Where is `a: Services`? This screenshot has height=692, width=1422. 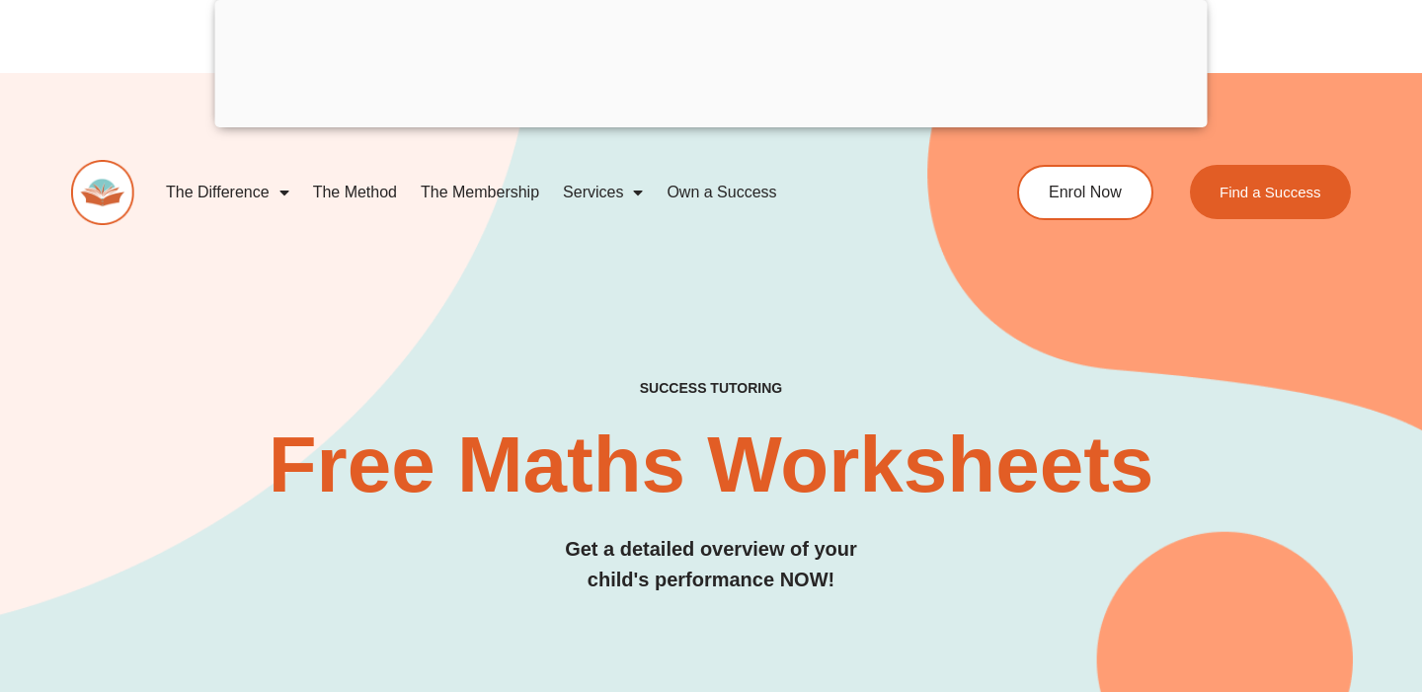 a: Services is located at coordinates (602, 193).